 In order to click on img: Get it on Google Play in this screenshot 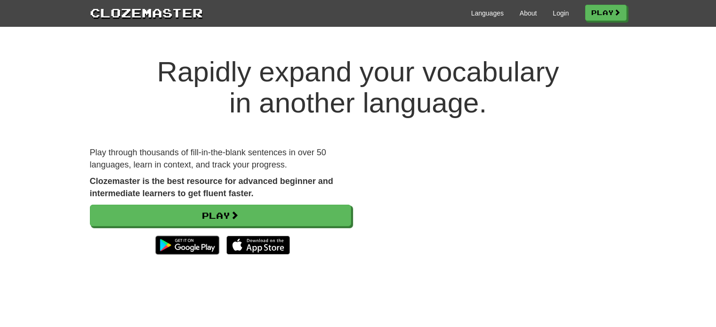, I will do `click(187, 245)`.